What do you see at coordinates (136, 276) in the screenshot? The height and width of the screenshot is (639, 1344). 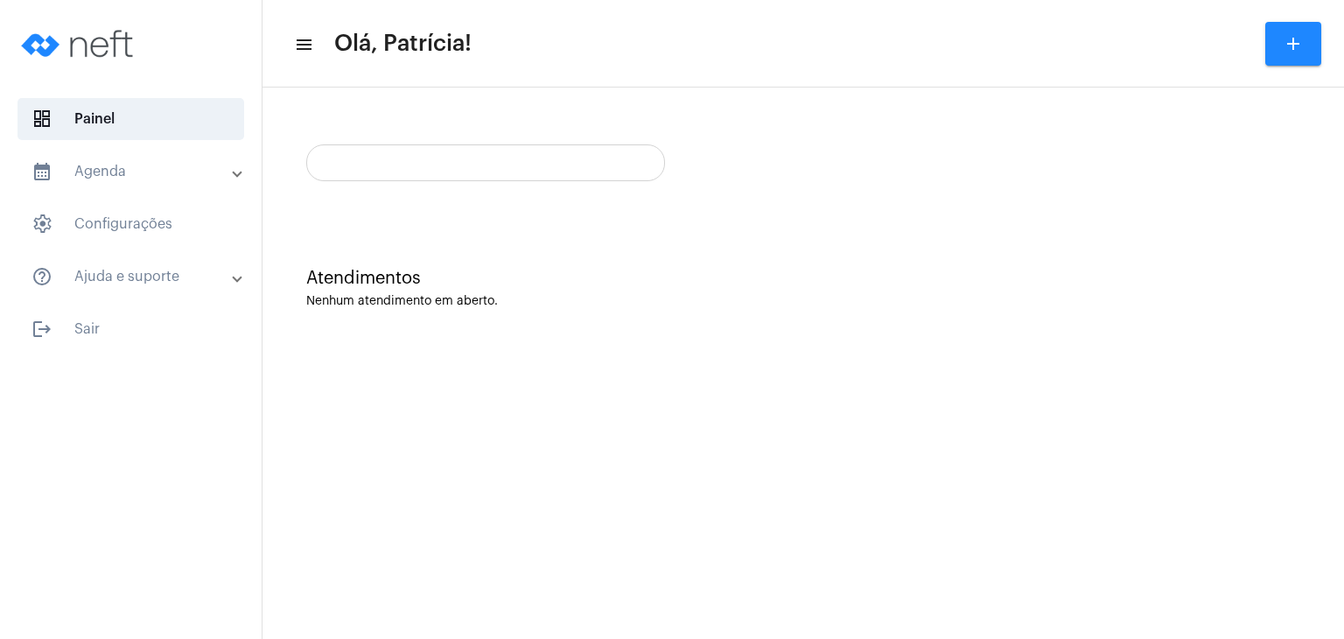 I see `mat-expansion-panel-header: sidenav iconAjuda e suporte` at bounding box center [136, 276].